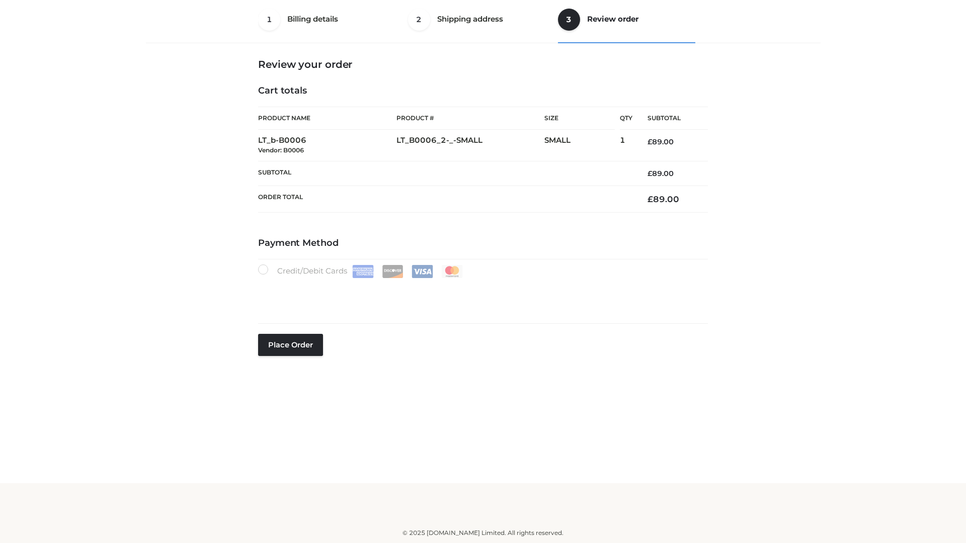 This screenshot has height=543, width=966. What do you see at coordinates (452, 272) in the screenshot?
I see `img: Mastercard` at bounding box center [452, 272].